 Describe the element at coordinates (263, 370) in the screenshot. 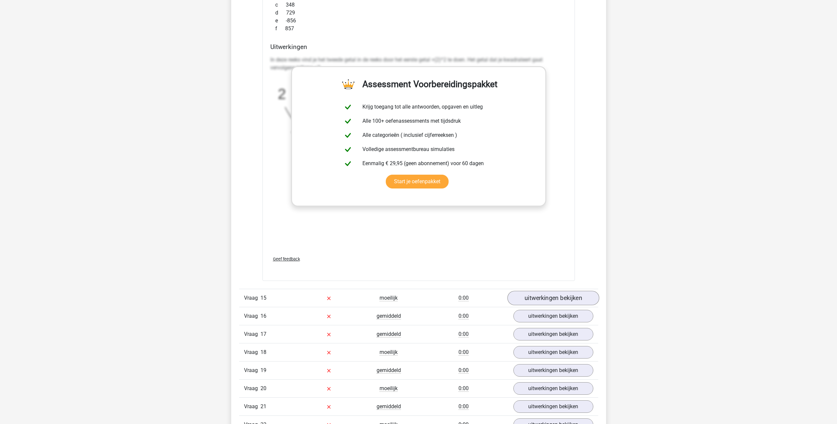

I see `span: 19` at that location.